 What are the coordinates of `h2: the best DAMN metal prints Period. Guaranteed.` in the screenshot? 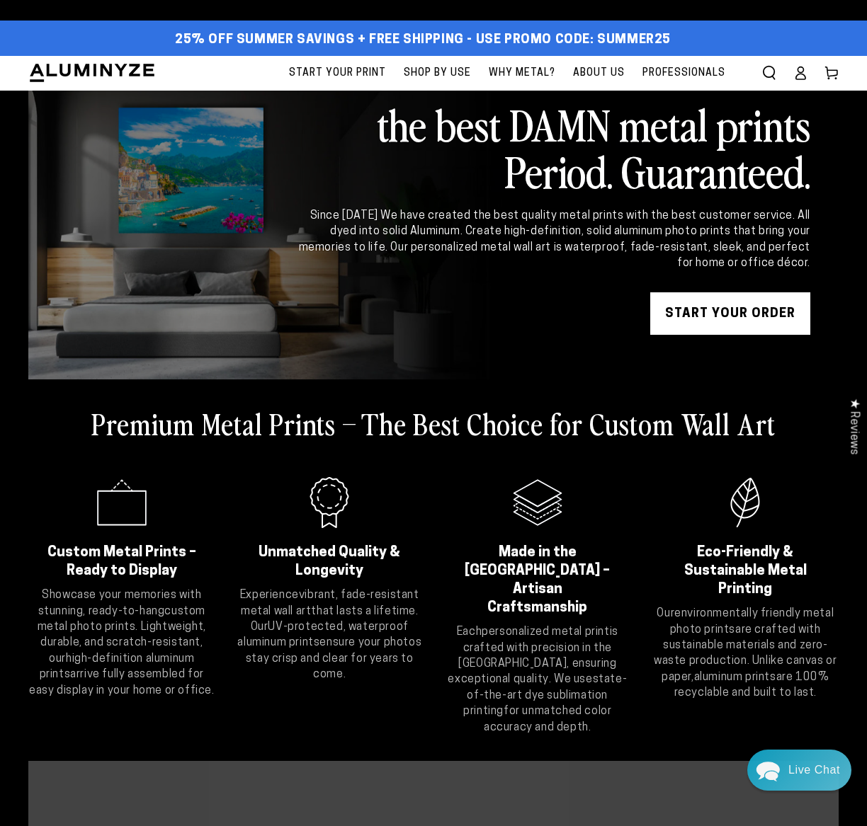 It's located at (553, 147).